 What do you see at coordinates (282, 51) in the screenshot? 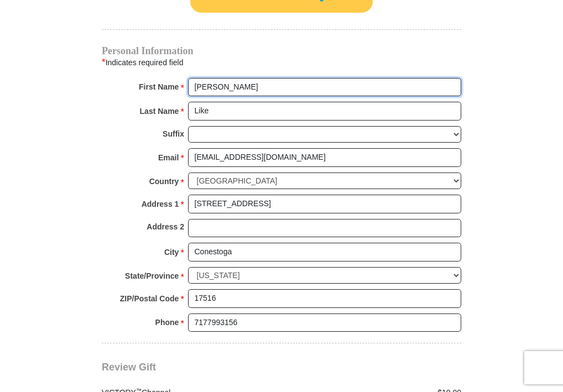
I see `h4: Personal Information` at bounding box center [282, 51].